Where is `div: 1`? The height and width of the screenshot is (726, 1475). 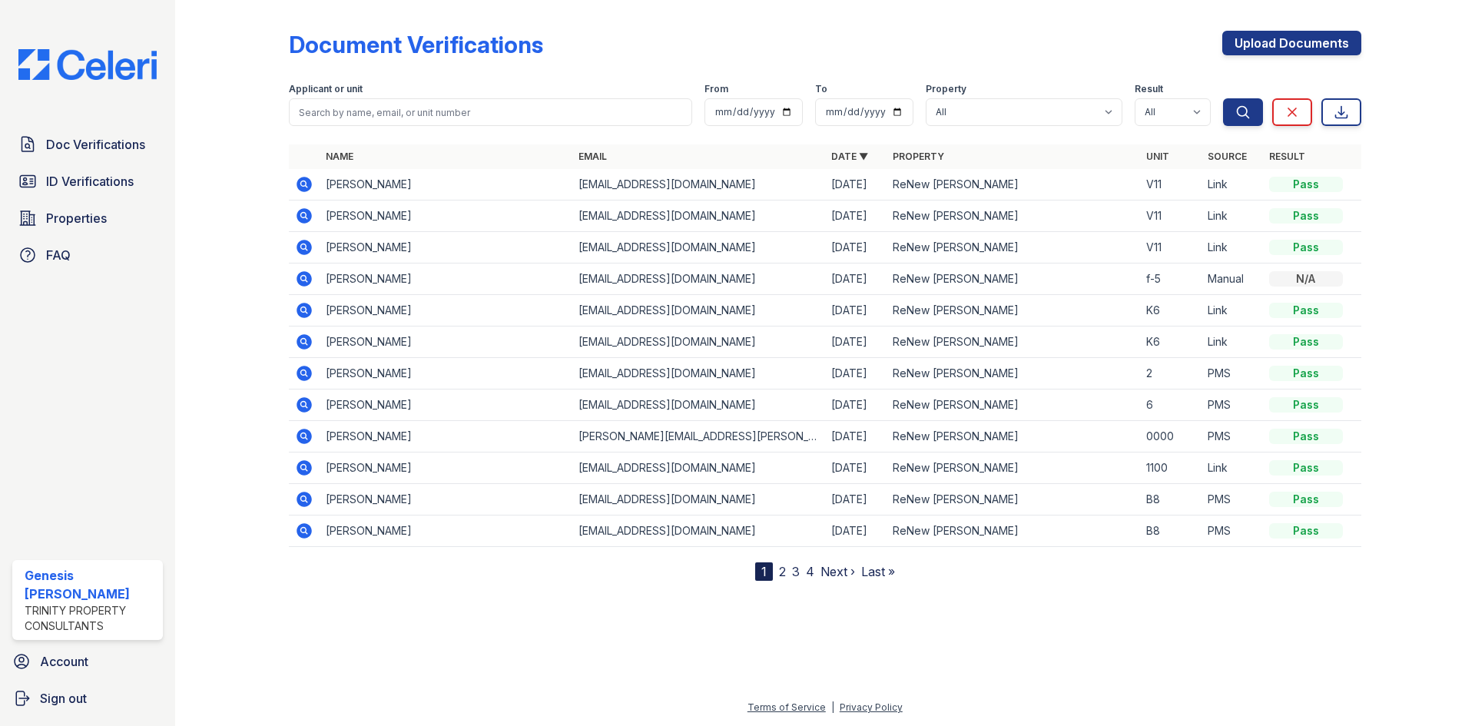
div: 1 is located at coordinates (764, 571).